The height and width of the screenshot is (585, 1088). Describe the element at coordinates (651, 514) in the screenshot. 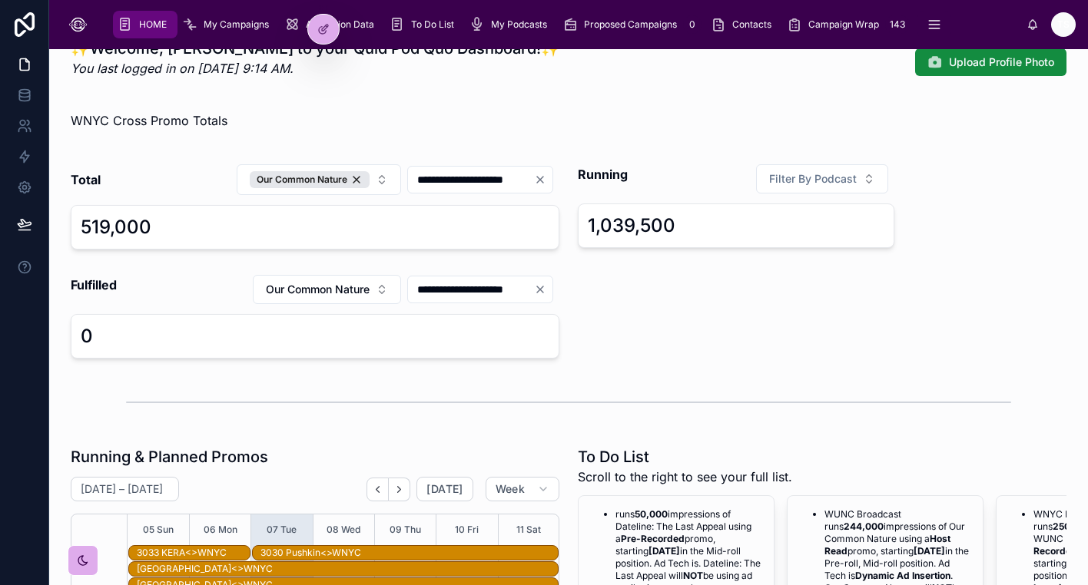

I see `strong: 50,000` at that location.